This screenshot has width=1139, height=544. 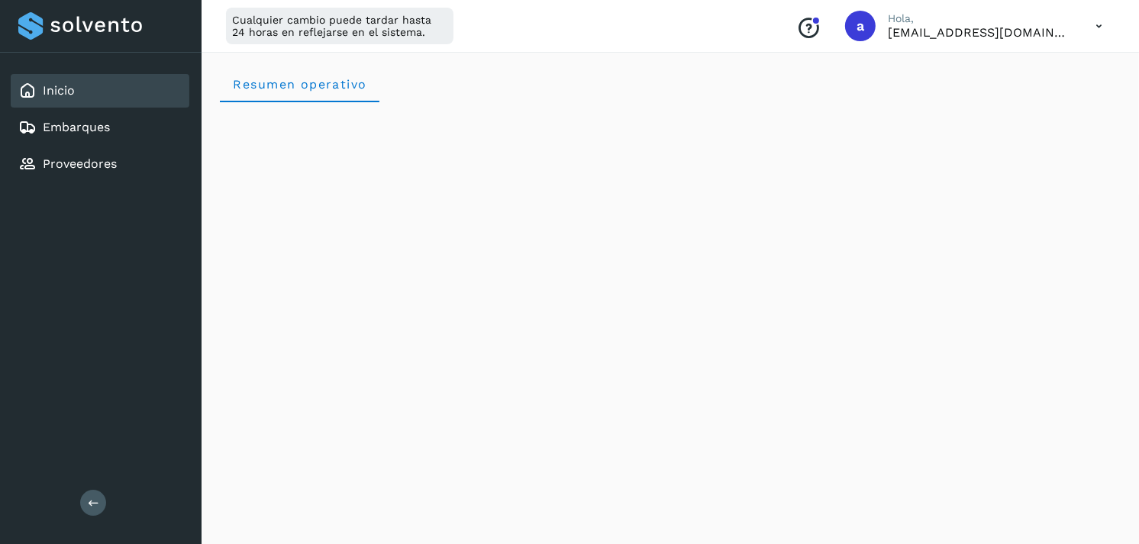 What do you see at coordinates (59, 90) in the screenshot?
I see `a: Inicio` at bounding box center [59, 90].